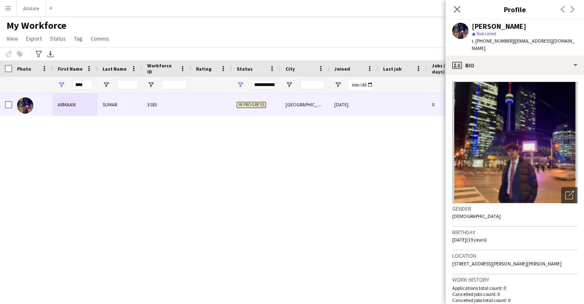 This screenshot has height=304, width=584. I want to click on span: Jobs (last 90 days), so click(448, 69).